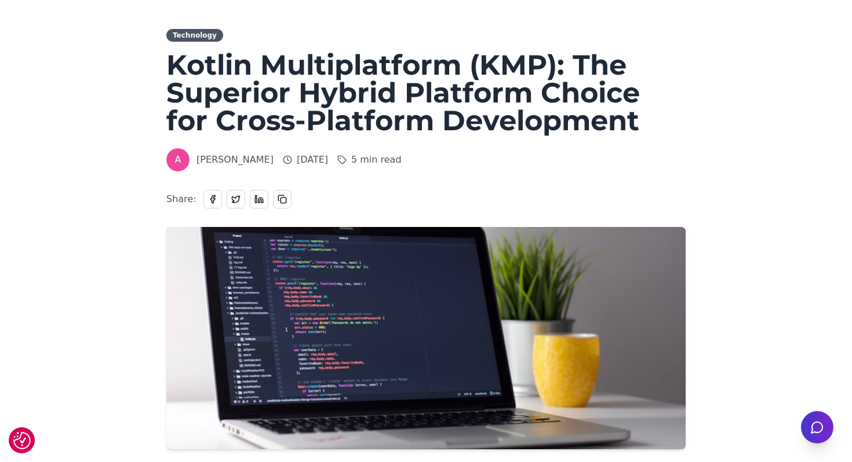 This screenshot has height=462, width=852. What do you see at coordinates (178, 160) in the screenshot?
I see `span: A` at bounding box center [178, 160].